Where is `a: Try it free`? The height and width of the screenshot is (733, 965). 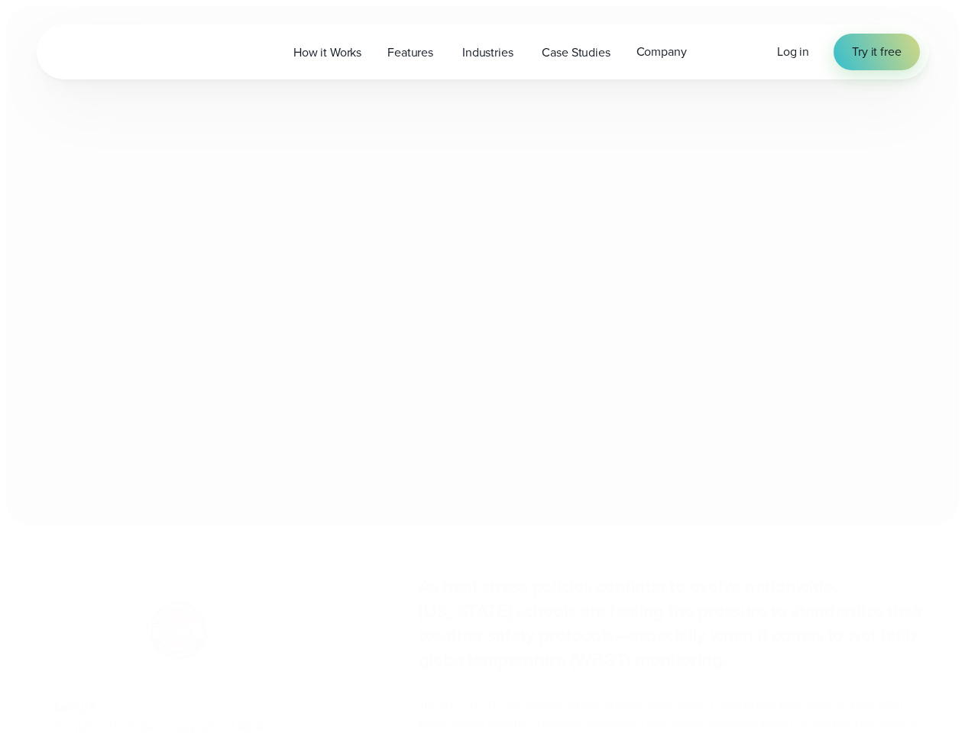 a: Try it free is located at coordinates (876, 52).